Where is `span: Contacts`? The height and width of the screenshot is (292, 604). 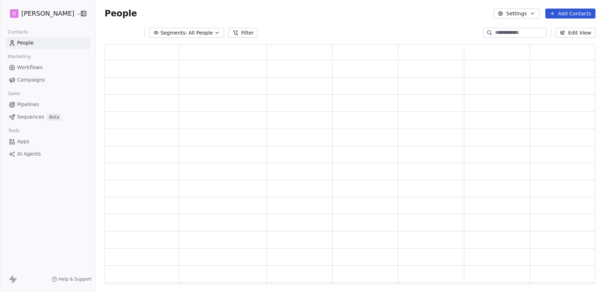
span: Contacts is located at coordinates (18, 32).